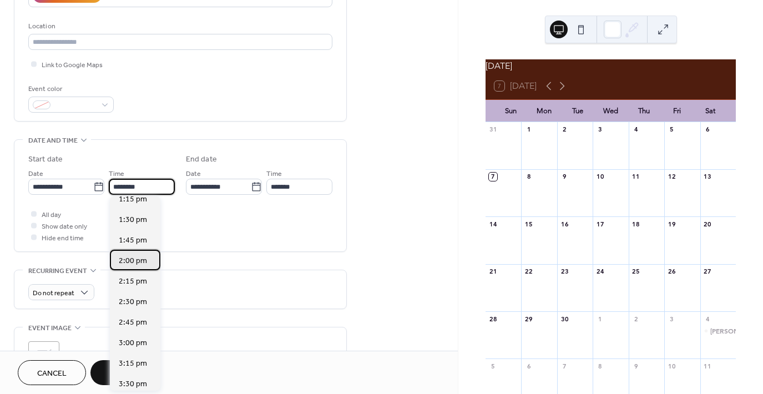 The width and height of the screenshot is (763, 394). I want to click on div: 12, so click(671, 176).